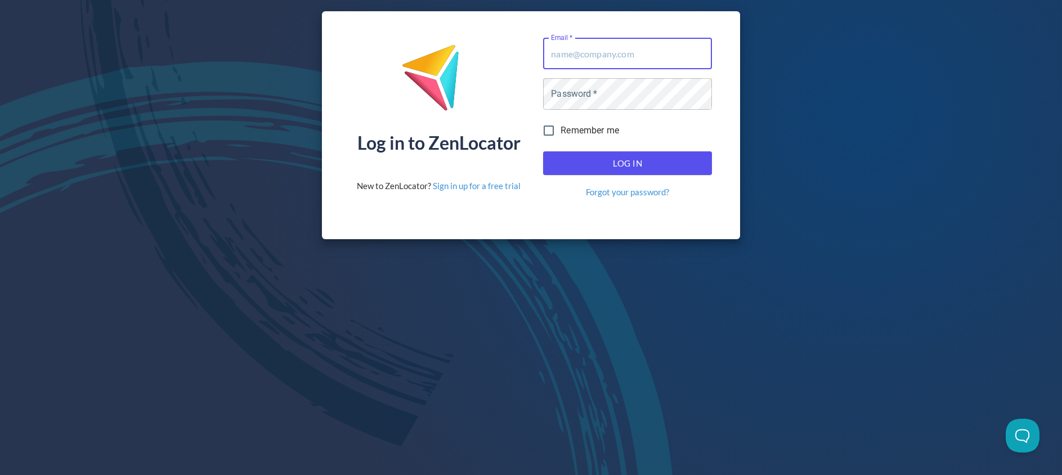  Describe the element at coordinates (627, 192) in the screenshot. I see `a: Forgot your password?` at that location.